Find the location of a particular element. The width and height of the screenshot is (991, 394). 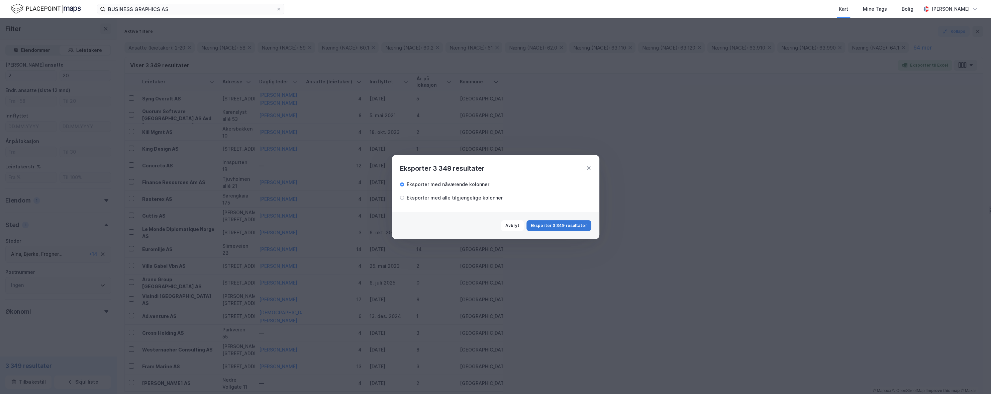

div: Mine Tags is located at coordinates (875, 9).